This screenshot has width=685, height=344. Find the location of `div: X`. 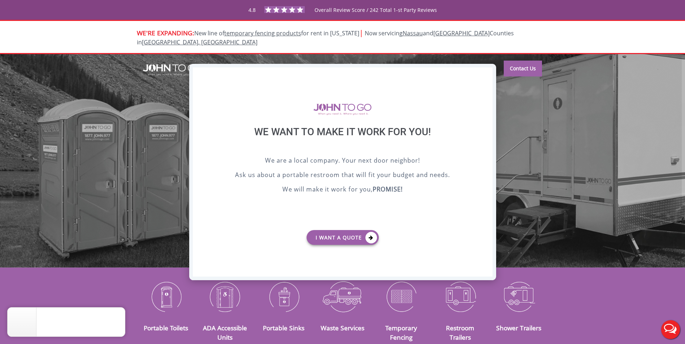

div: X is located at coordinates (486, 74).